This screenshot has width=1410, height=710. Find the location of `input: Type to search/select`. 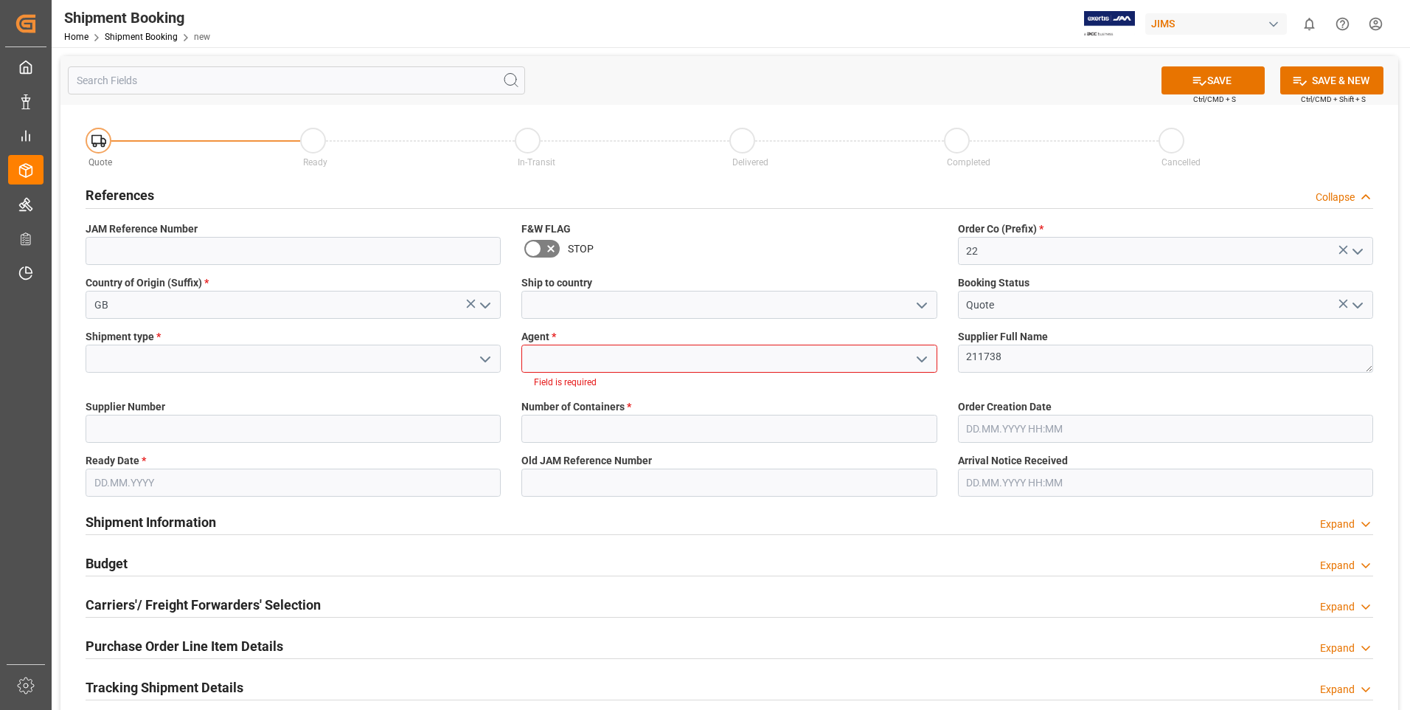

input: Type to search/select is located at coordinates (293, 305).